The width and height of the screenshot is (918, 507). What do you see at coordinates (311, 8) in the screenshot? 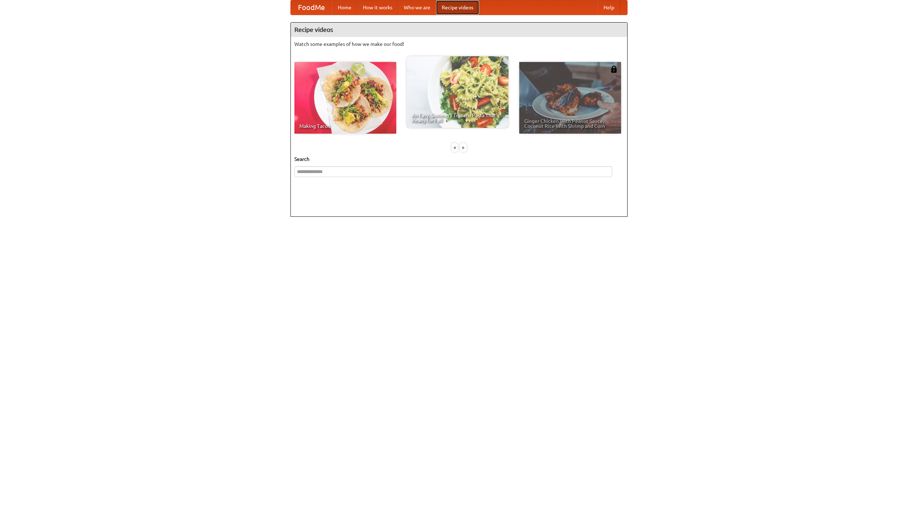
I see `a: FoodMe` at bounding box center [311, 8].